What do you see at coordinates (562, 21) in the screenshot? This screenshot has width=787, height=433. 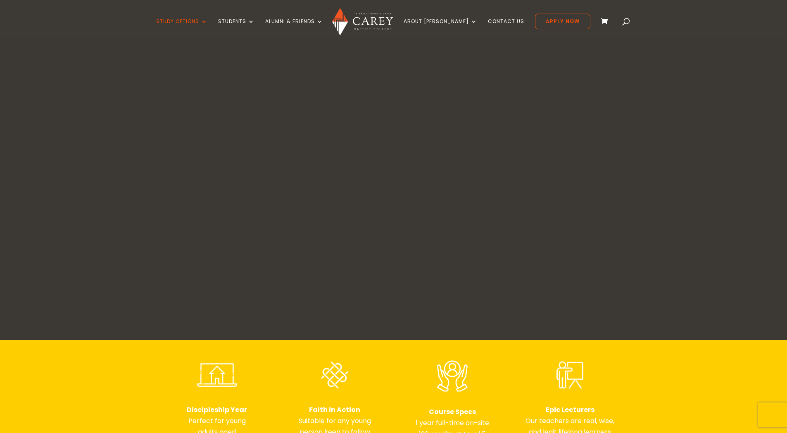 I see `a: Apply Now` at bounding box center [562, 21].